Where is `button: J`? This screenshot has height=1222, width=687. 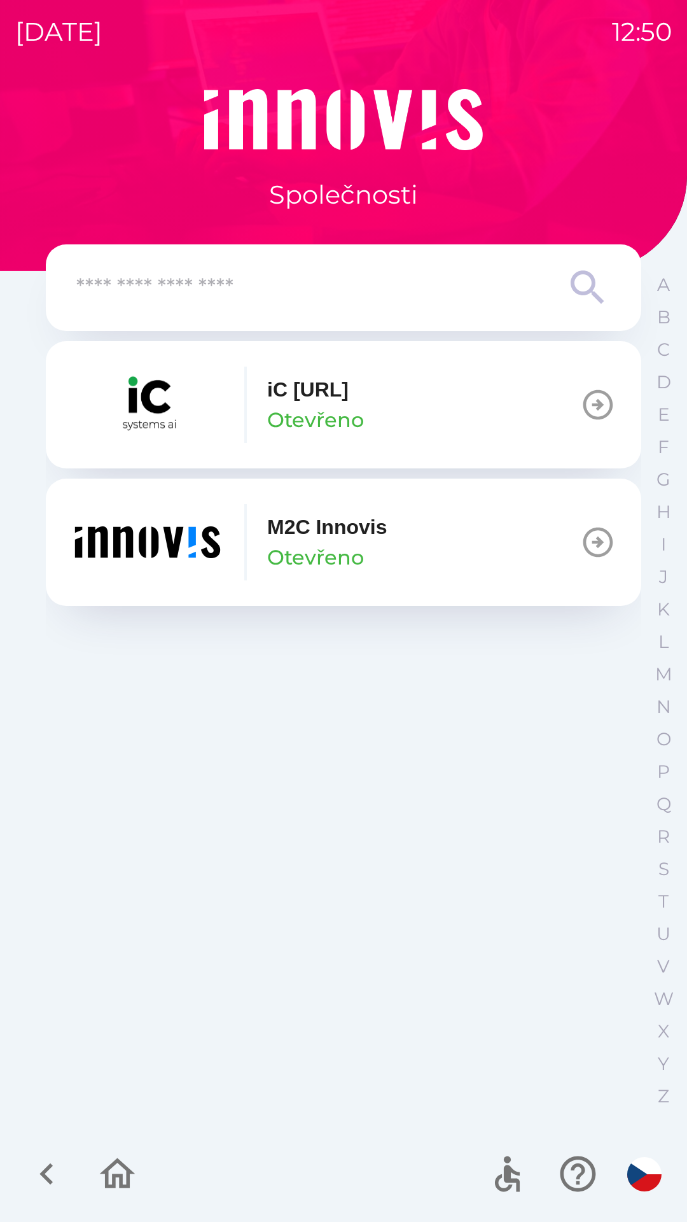
button: J is located at coordinates (664, 577).